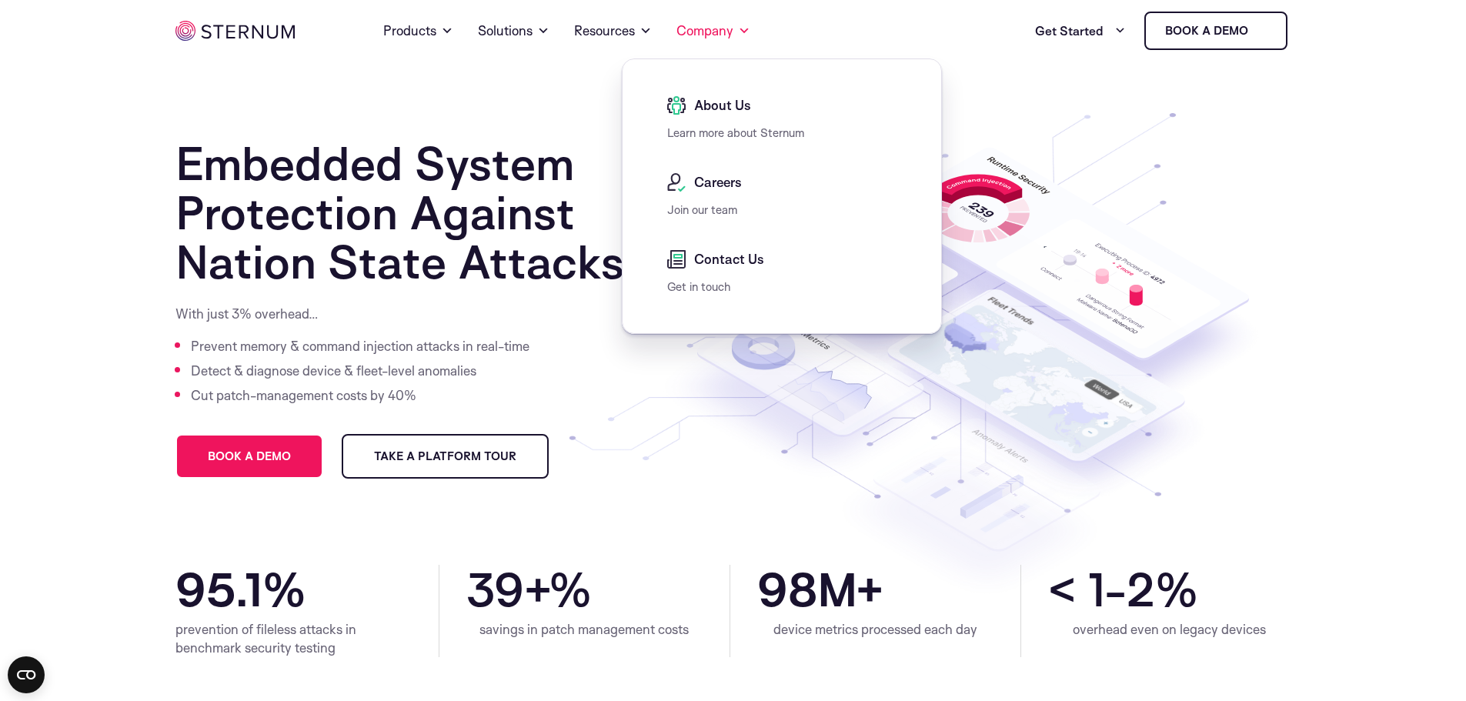 The width and height of the screenshot is (1466, 701). Describe the element at coordinates (699, 286) in the screenshot. I see `a: Get in touch` at that location.